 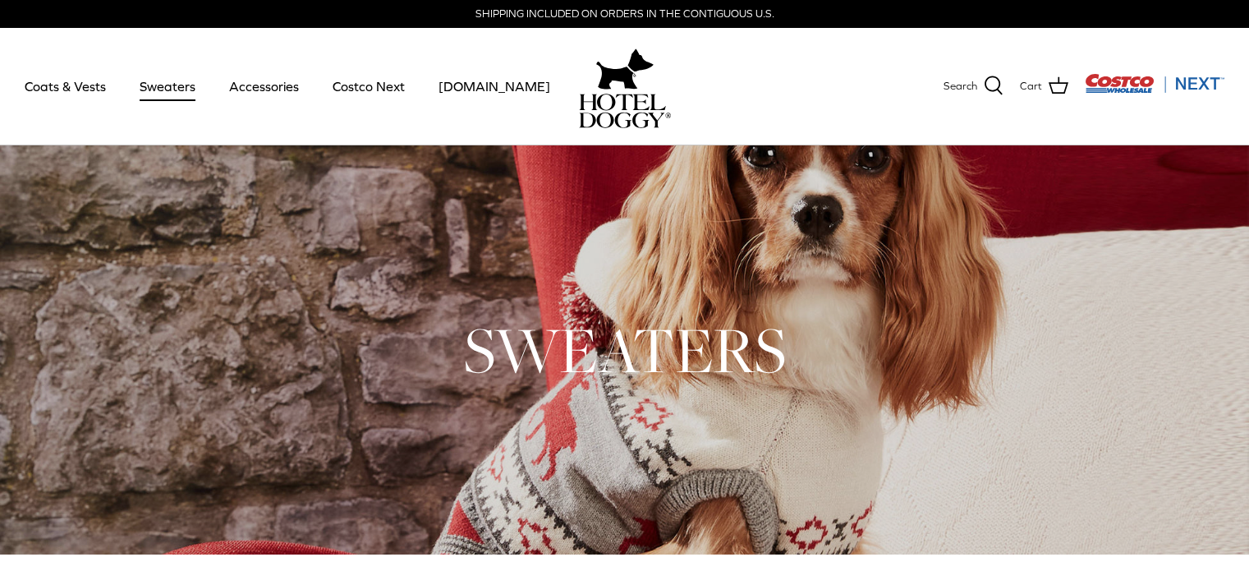 I want to click on img: hoteldoggycom, so click(x=625, y=111).